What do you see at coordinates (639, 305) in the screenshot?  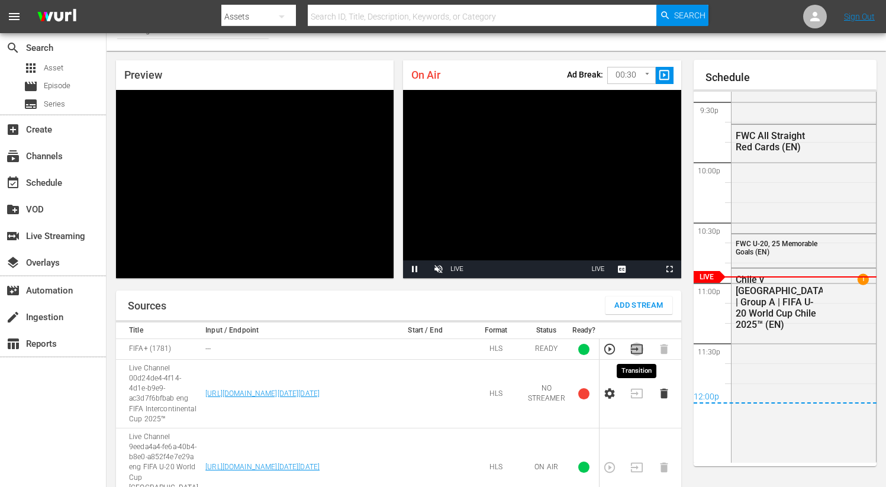 I see `span: Add Stream` at bounding box center [639, 305].